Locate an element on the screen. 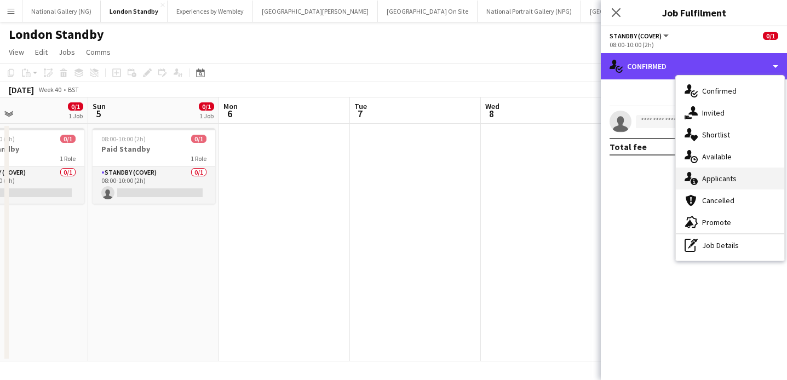  a: Edit is located at coordinates (41, 52).